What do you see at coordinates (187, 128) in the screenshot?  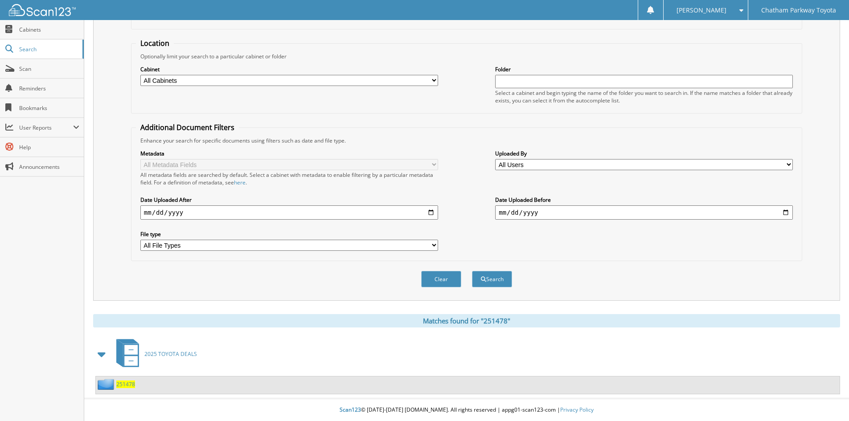 I see `legend: Additional Document Filters` at bounding box center [187, 128].